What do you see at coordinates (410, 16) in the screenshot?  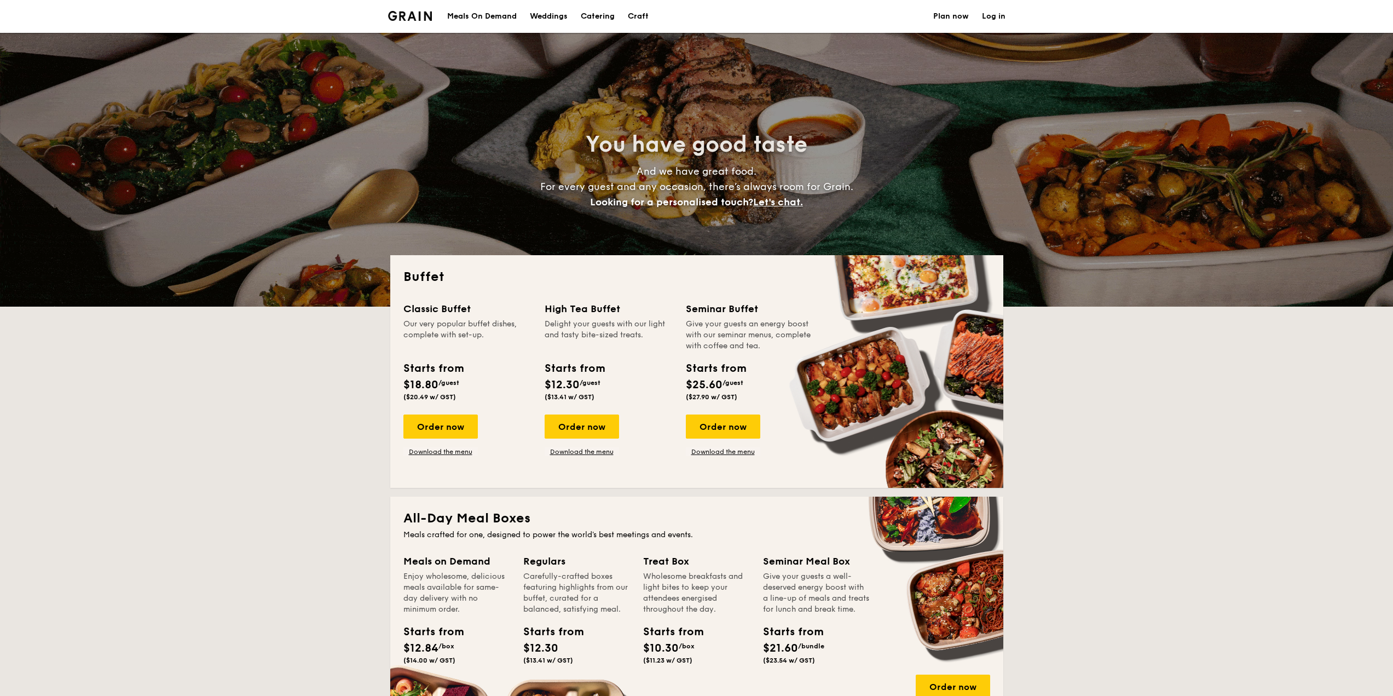 I see `img: Grain` at bounding box center [410, 16].